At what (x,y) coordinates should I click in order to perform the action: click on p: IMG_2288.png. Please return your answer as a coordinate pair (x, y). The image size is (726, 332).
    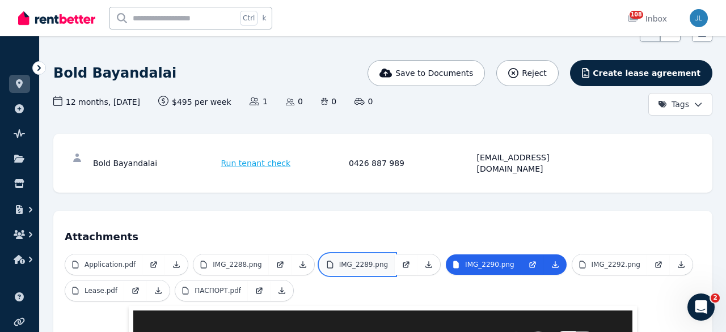
    Looking at the image, I should click on (237, 265).